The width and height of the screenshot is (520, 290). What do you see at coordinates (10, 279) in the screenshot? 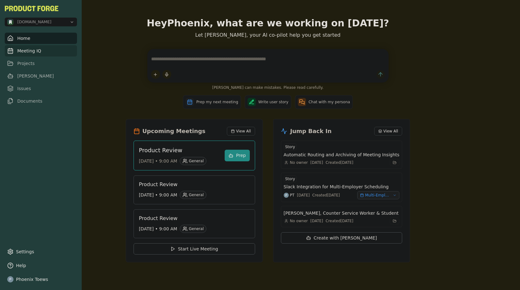
I see `img: profile` at bounding box center [10, 279].